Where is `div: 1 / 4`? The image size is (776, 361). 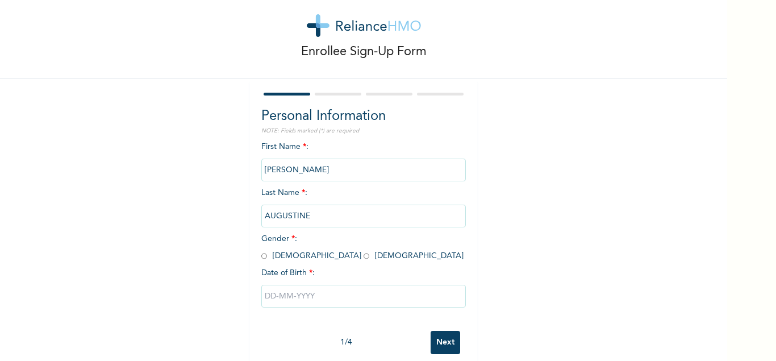
div: 1 / 4 is located at coordinates (346, 342).